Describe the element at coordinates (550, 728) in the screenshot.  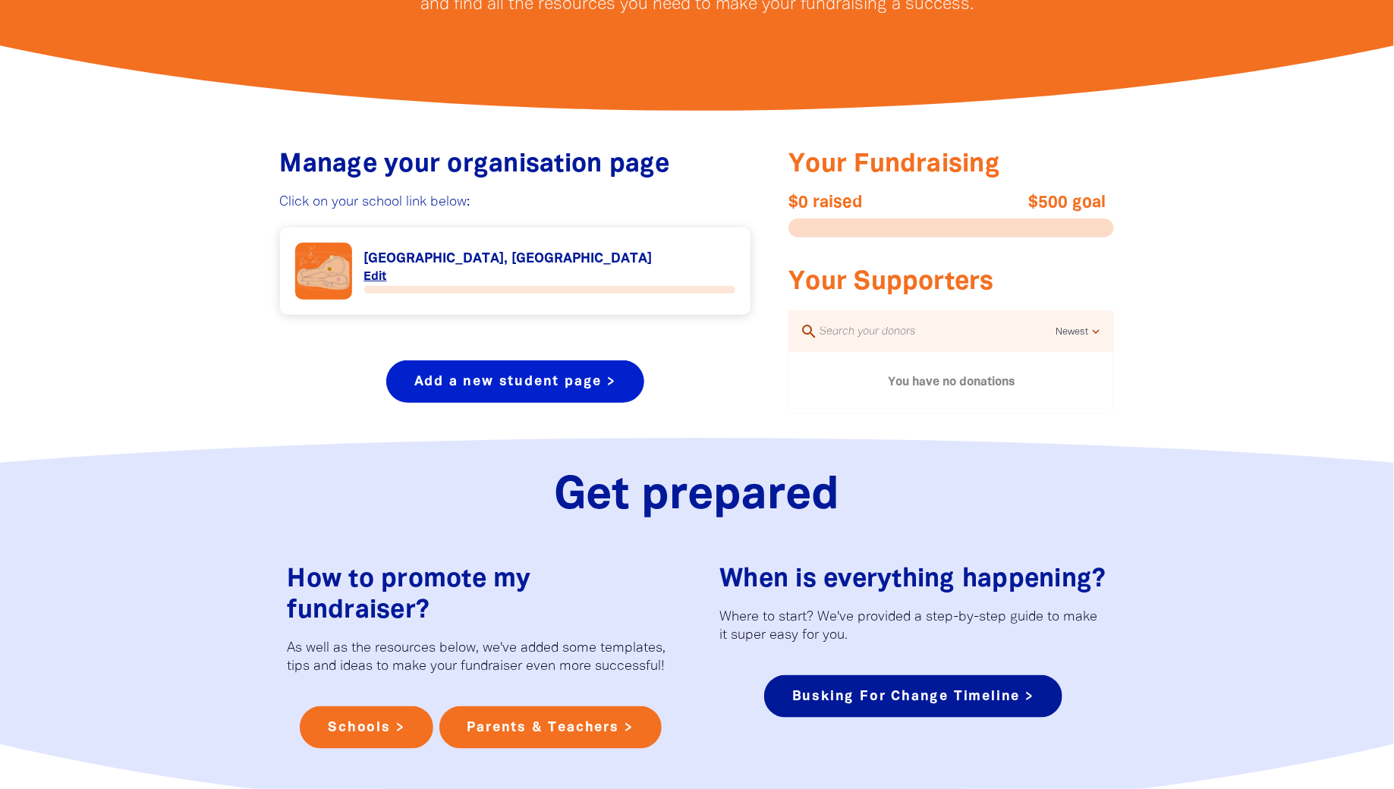
I see `a: Parents & Teachers >` at that location.